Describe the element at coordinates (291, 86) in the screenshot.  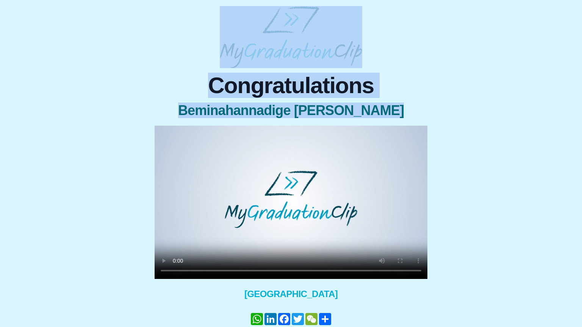
I see `span: Congratulations` at that location.